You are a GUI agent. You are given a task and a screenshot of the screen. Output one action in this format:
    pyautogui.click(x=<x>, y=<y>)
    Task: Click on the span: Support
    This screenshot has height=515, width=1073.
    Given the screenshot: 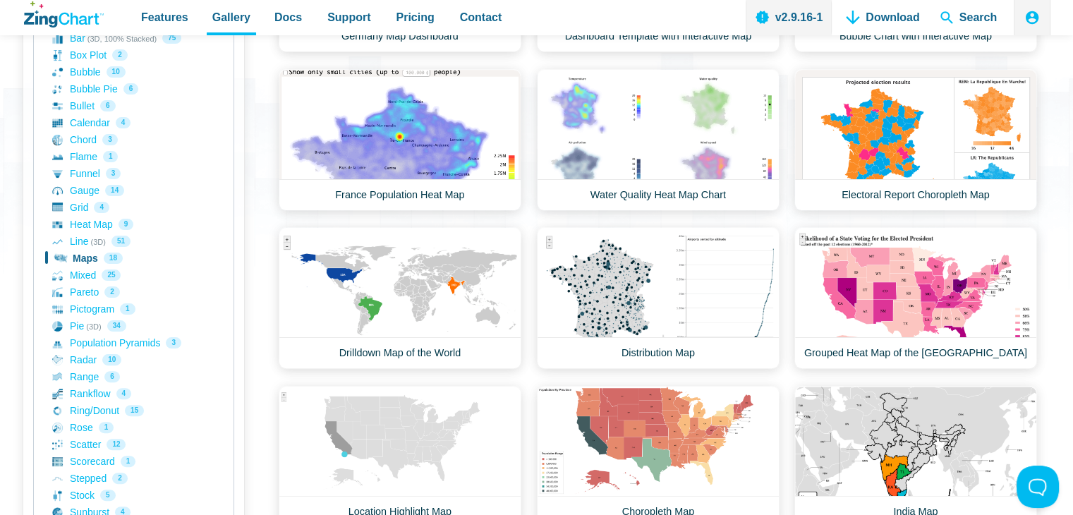 What is the action you would take?
    pyautogui.click(x=348, y=17)
    